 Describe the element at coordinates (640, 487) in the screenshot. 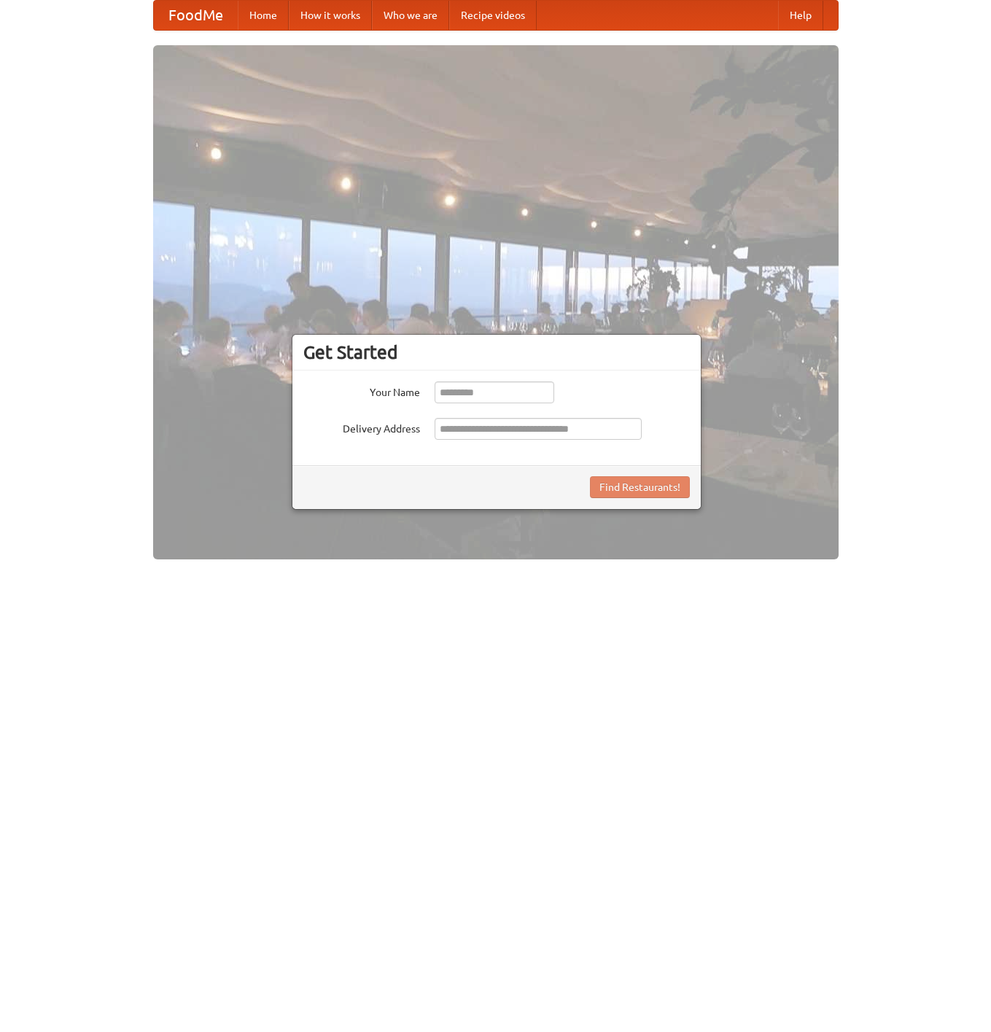

I see `button: Find Restaurants!` at that location.